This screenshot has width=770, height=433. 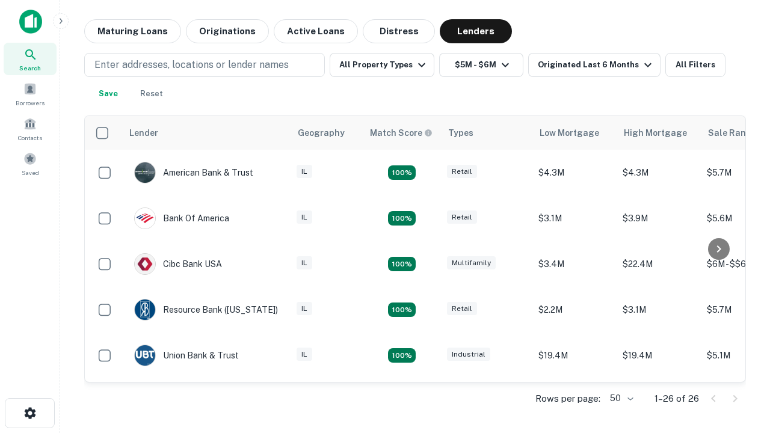 I want to click on td: $22.4M, so click(x=659, y=264).